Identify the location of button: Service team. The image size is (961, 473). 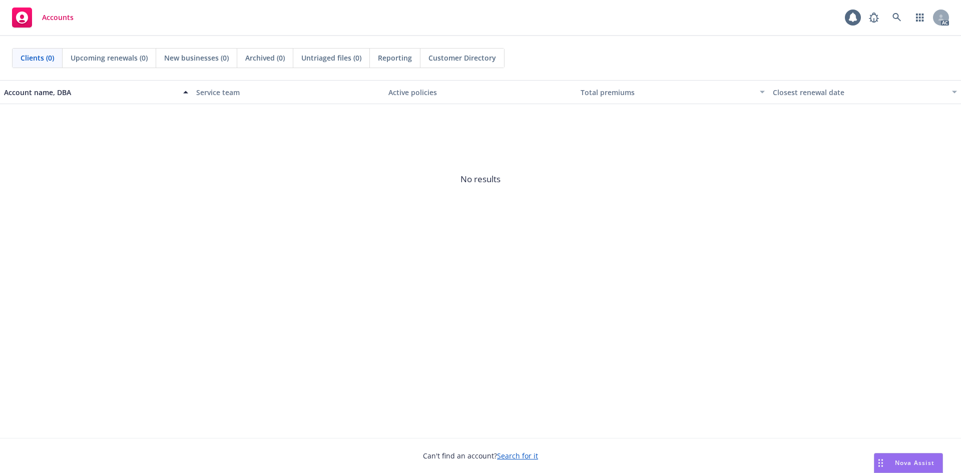
(288, 92).